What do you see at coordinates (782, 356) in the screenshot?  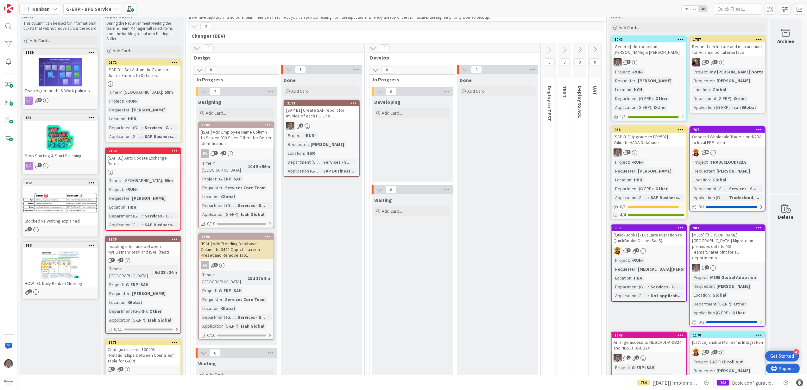 I see `div: Open Get Started checklist, remaining modules: 4` at bounding box center [782, 356].